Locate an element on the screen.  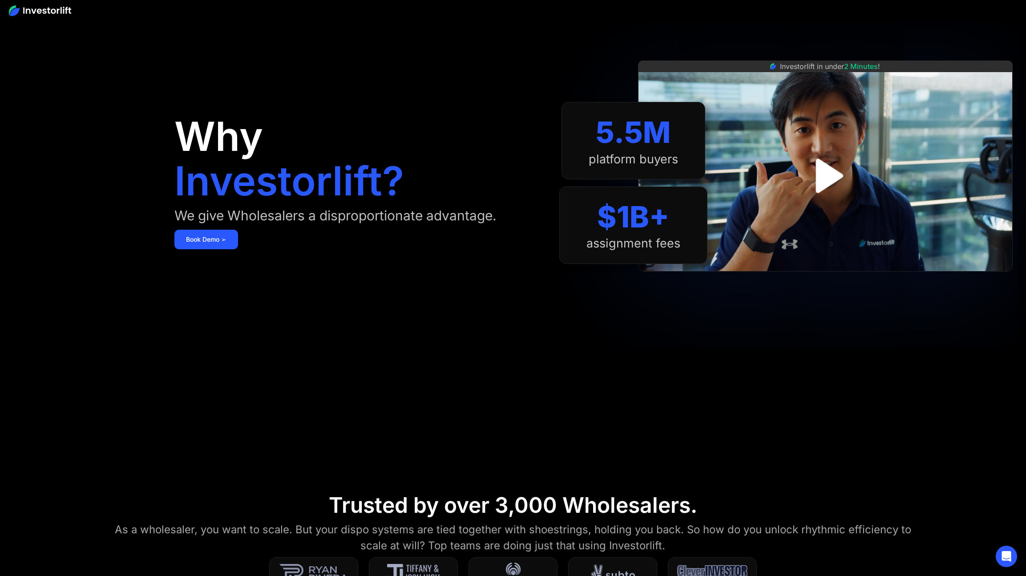
div: assignment fees is located at coordinates (633, 243).